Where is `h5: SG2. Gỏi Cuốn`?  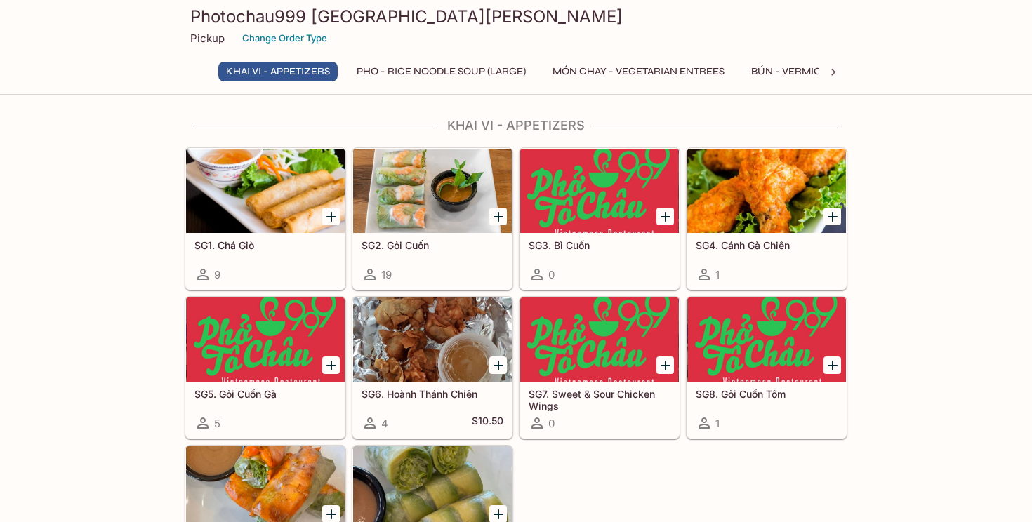
h5: SG2. Gỏi Cuốn is located at coordinates (432, 245).